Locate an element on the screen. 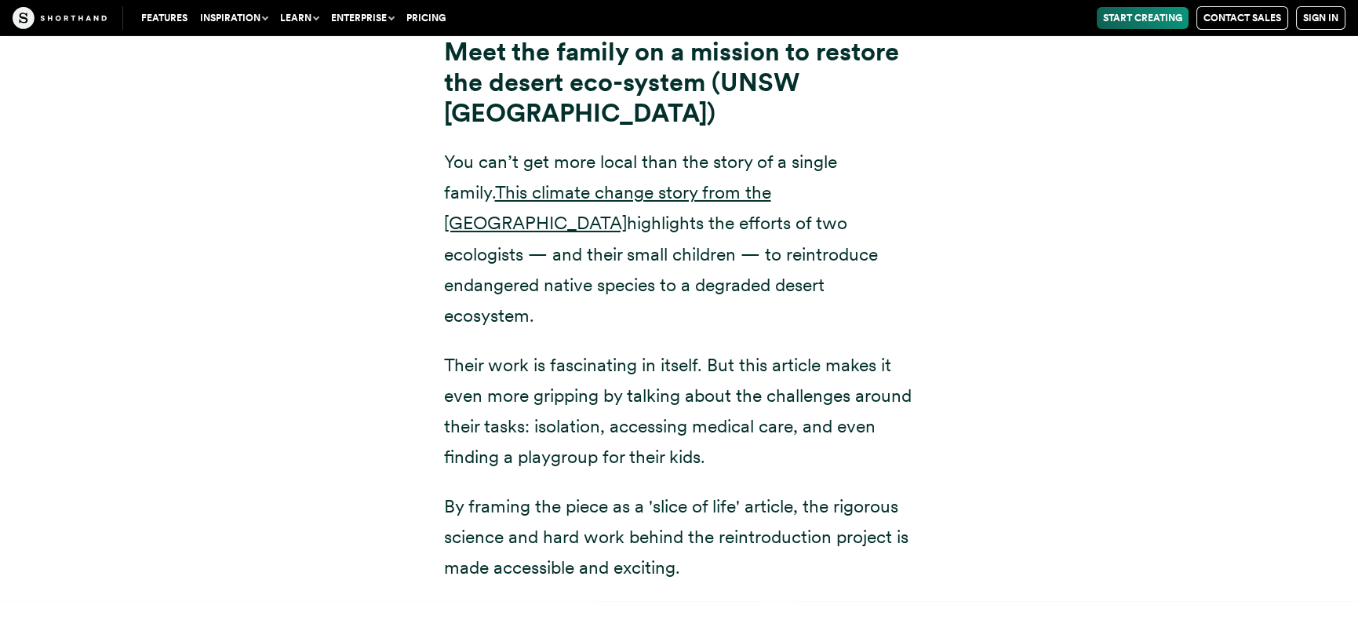 The height and width of the screenshot is (642, 1358). p: By framing the piece as a 'slice of life' article, the rigorous science and hard work behind the ... is located at coordinates (679, 537).